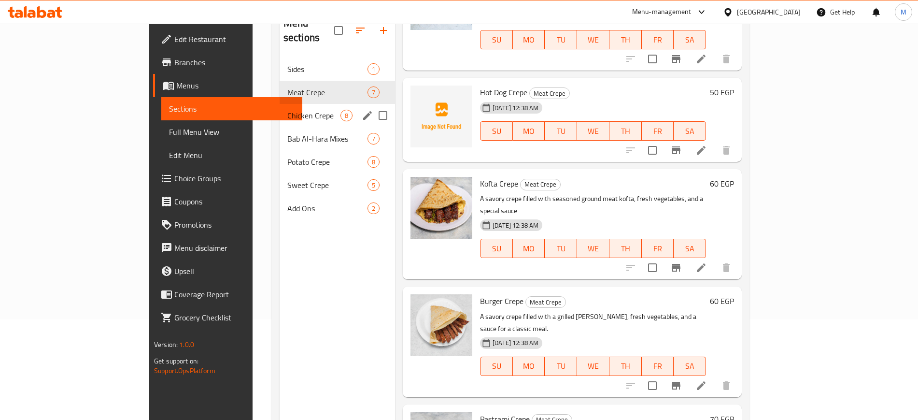 The width and height of the screenshot is (918, 420). I want to click on a: Promotions, so click(227, 225).